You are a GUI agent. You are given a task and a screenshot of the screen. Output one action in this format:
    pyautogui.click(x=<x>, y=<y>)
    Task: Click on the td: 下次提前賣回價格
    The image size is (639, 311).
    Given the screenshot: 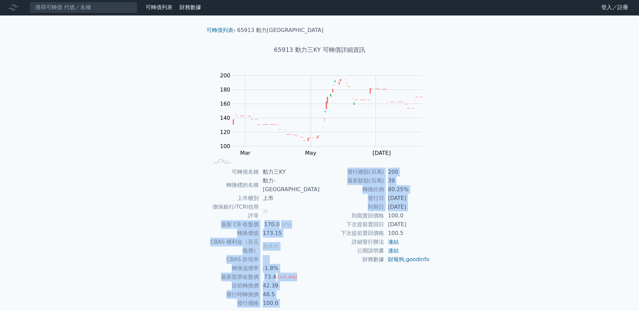 What is the action you would take?
    pyautogui.click(x=351, y=233)
    